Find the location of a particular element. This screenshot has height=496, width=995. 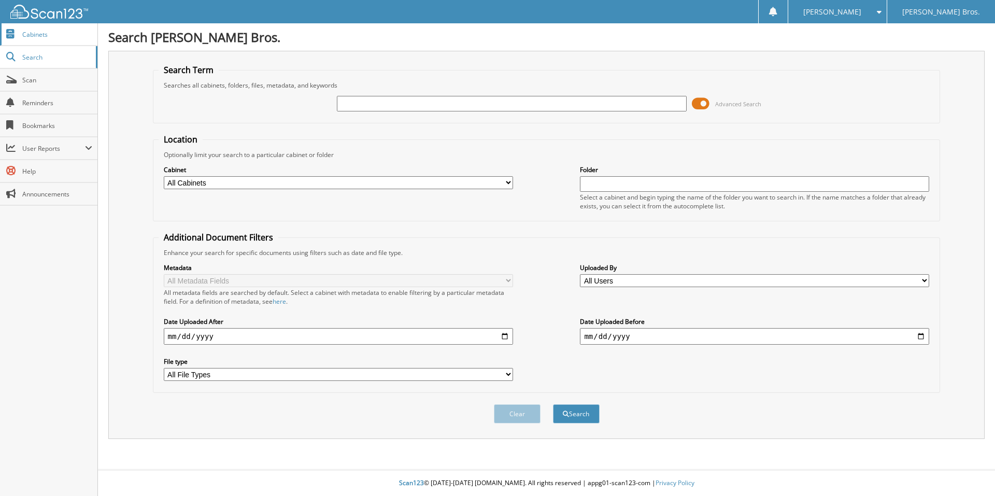

button: Search is located at coordinates (576, 413).